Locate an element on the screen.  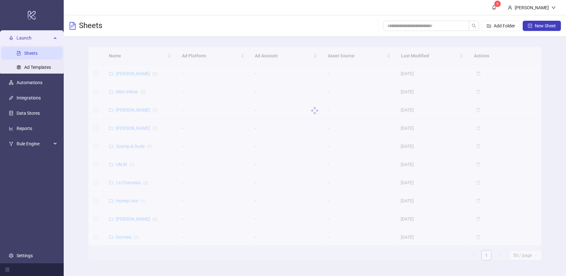
span: Launch is located at coordinates (34, 38).